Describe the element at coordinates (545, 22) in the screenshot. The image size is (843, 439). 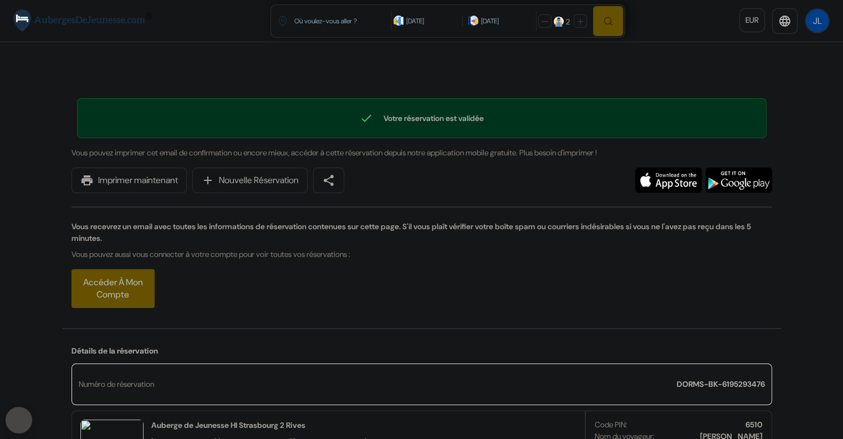
I see `img: minus` at that location.